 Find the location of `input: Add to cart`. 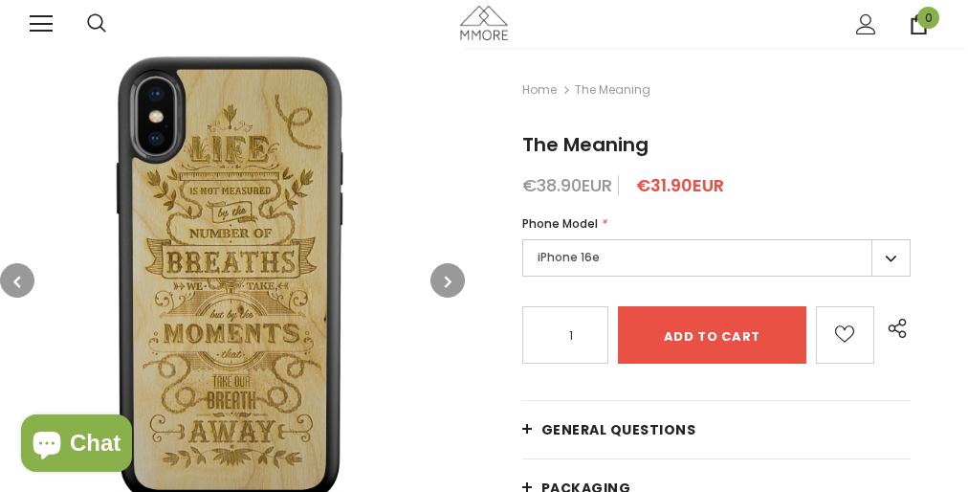

input: Add to cart is located at coordinates (712, 335).